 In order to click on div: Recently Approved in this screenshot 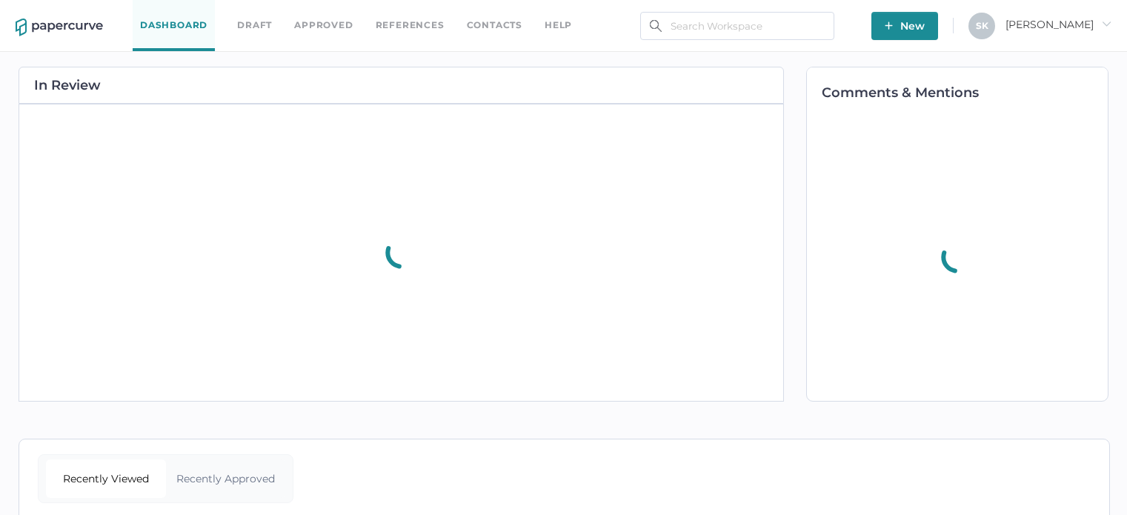, I will do `click(226, 479)`.